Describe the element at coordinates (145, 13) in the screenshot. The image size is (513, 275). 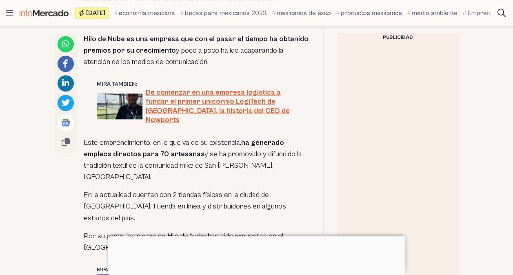
I see `a: economía mexicana` at that location.